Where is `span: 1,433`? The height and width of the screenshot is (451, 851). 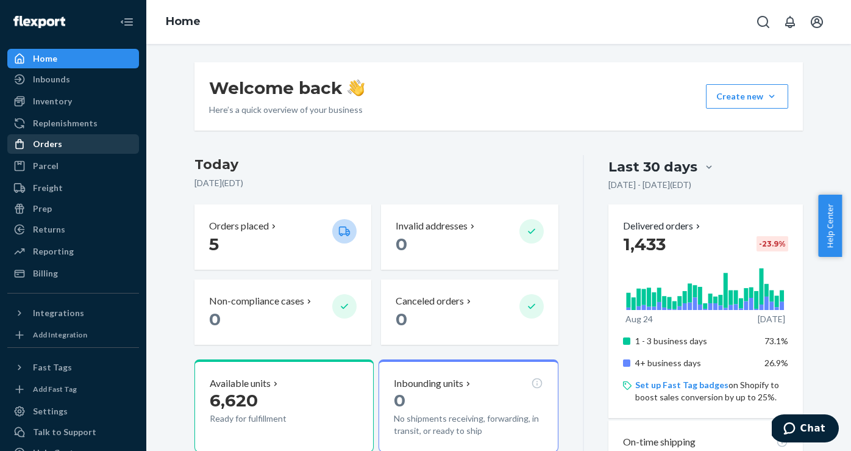 span: 1,433 is located at coordinates (645, 244).